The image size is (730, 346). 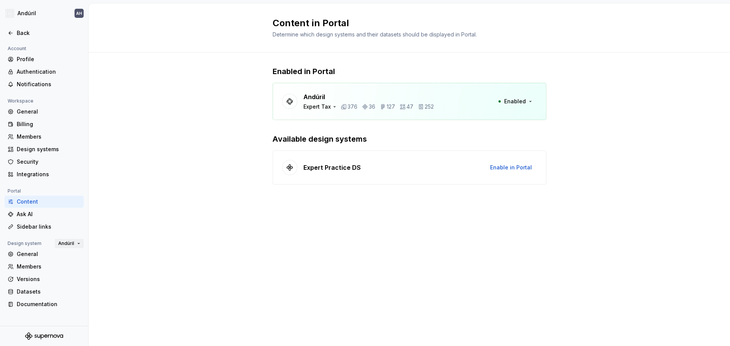 What do you see at coordinates (332, 168) in the screenshot?
I see `p: Expert Practice DS` at bounding box center [332, 168].